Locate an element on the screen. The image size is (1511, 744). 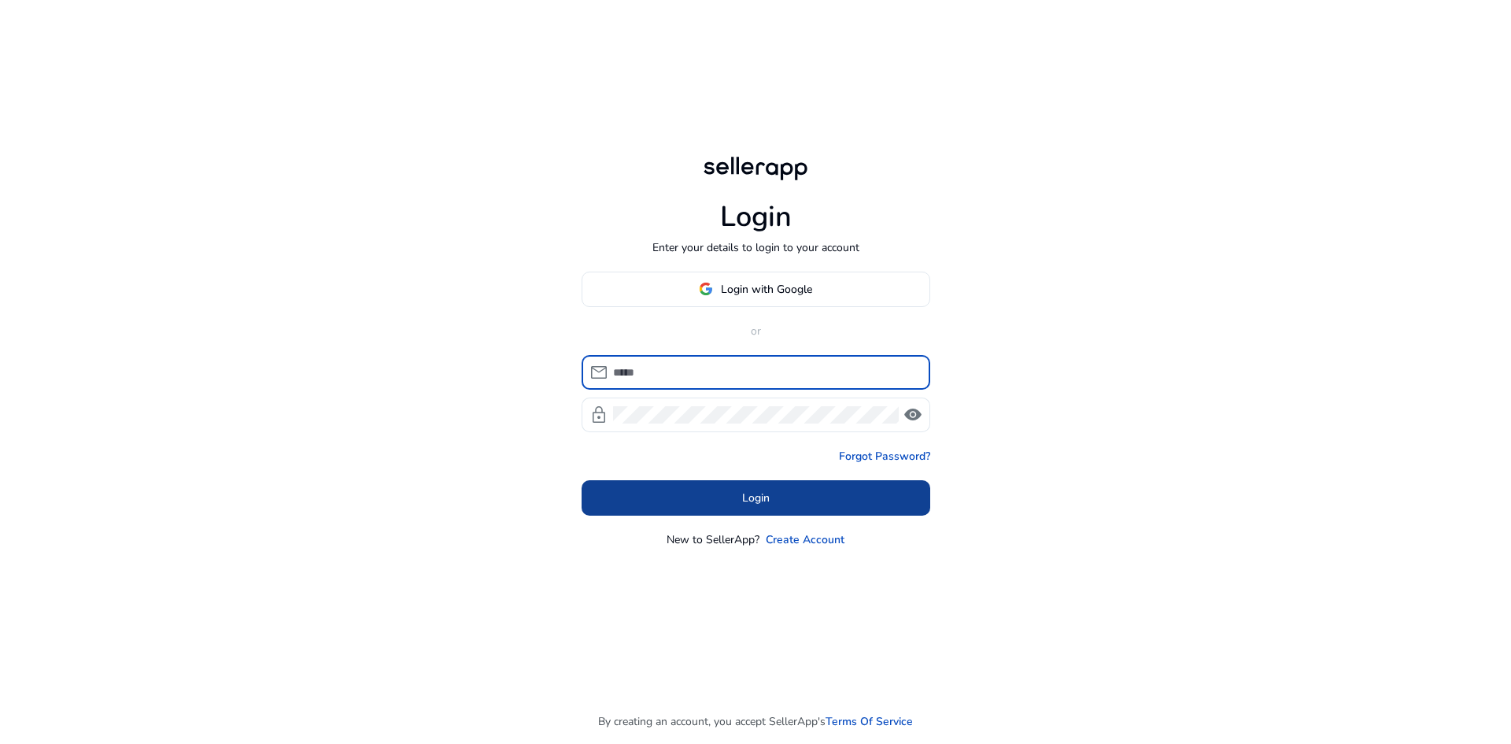
p: New to SellerApp? is located at coordinates (713, 539).